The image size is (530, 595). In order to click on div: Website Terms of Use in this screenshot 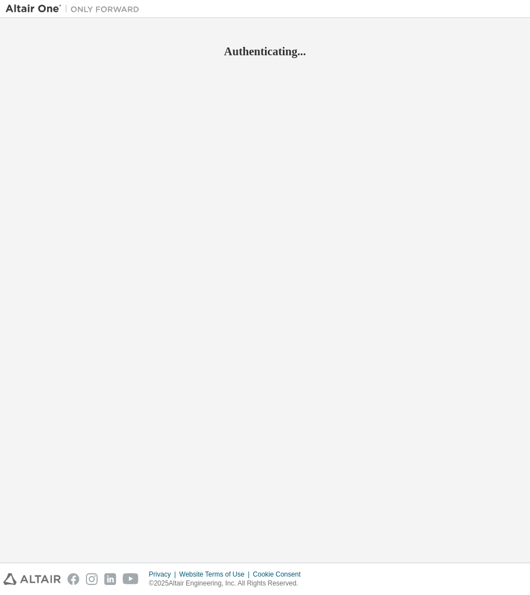, I will do `click(216, 574)`.